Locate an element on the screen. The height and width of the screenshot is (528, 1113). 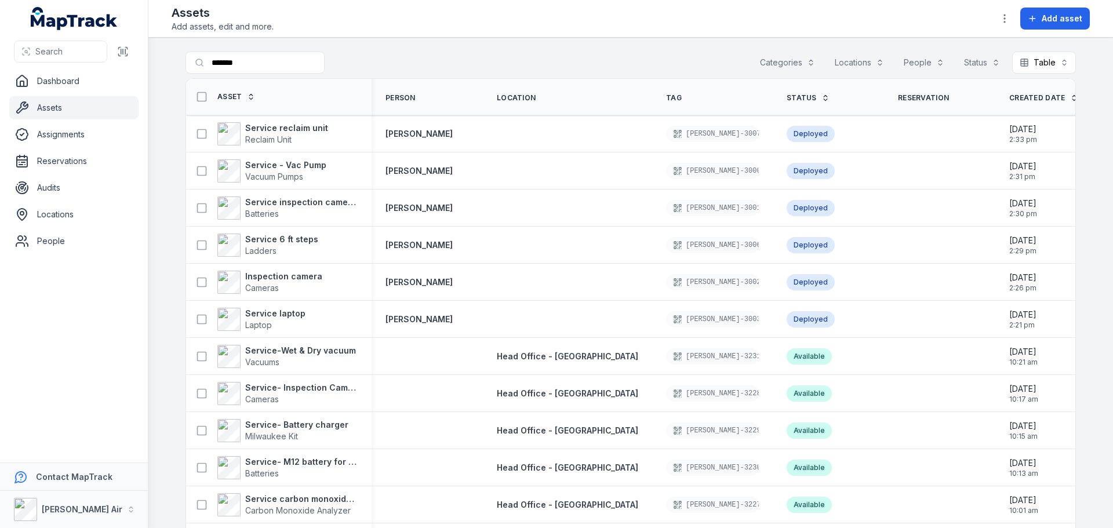
span: Laptop is located at coordinates (258, 325).